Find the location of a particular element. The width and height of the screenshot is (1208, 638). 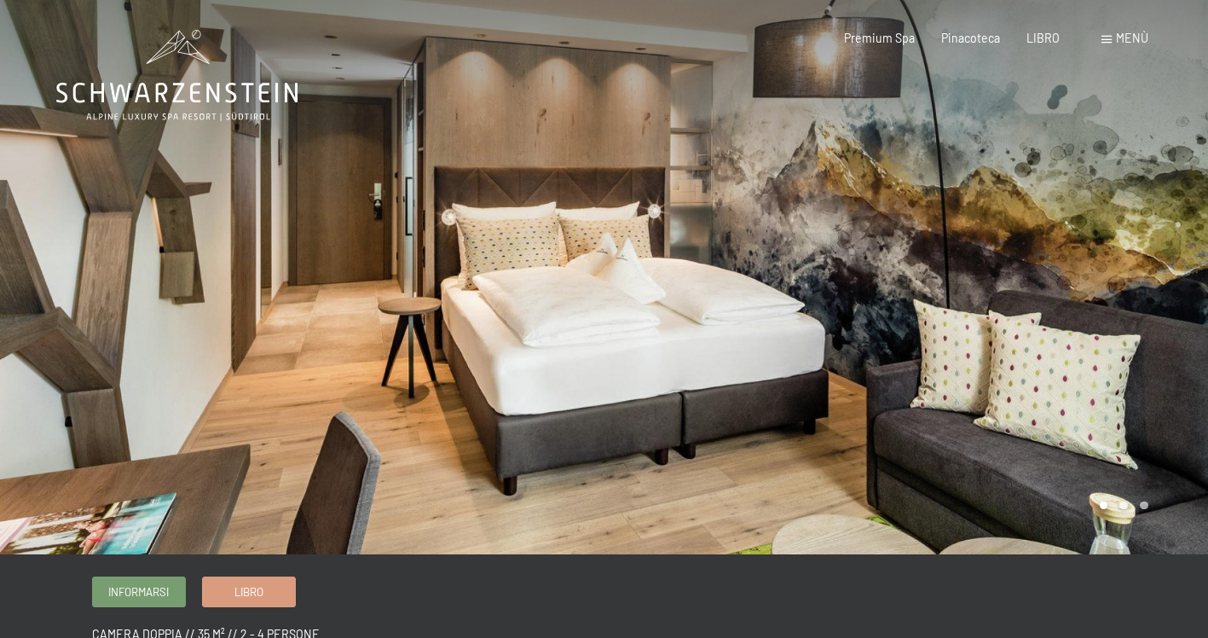

span: Informarsi is located at coordinates (138, 592).